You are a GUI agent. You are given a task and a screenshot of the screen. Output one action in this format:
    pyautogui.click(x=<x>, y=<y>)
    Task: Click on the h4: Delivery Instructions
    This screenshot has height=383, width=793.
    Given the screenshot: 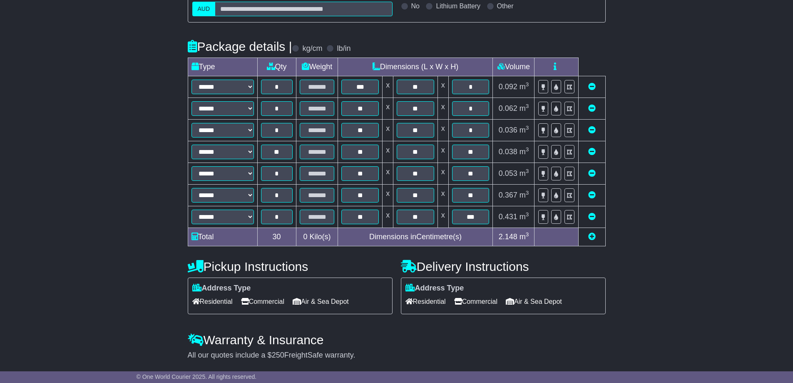 What is the action you would take?
    pyautogui.click(x=503, y=266)
    